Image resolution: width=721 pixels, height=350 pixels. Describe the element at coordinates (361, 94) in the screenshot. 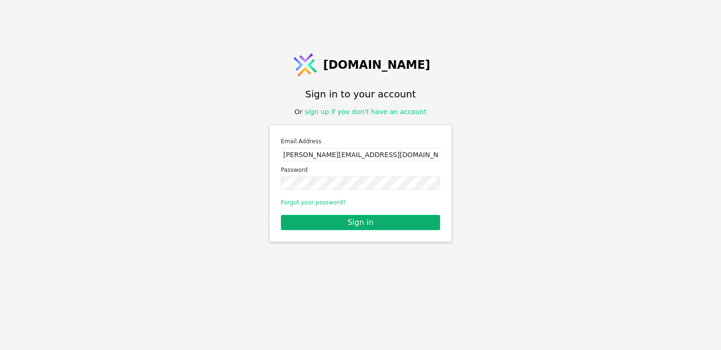

I see `h1: Sign in to your account` at that location.